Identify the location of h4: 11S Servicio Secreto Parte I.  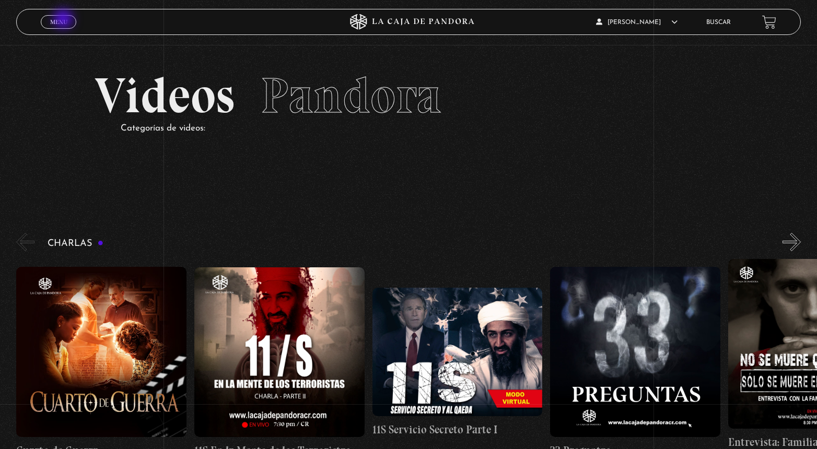
(458, 430).